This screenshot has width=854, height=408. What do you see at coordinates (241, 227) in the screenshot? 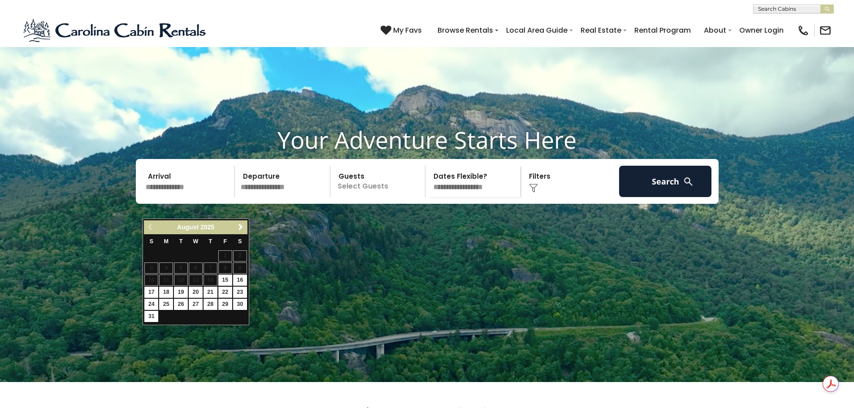
I see `span: Next` at bounding box center [241, 227].